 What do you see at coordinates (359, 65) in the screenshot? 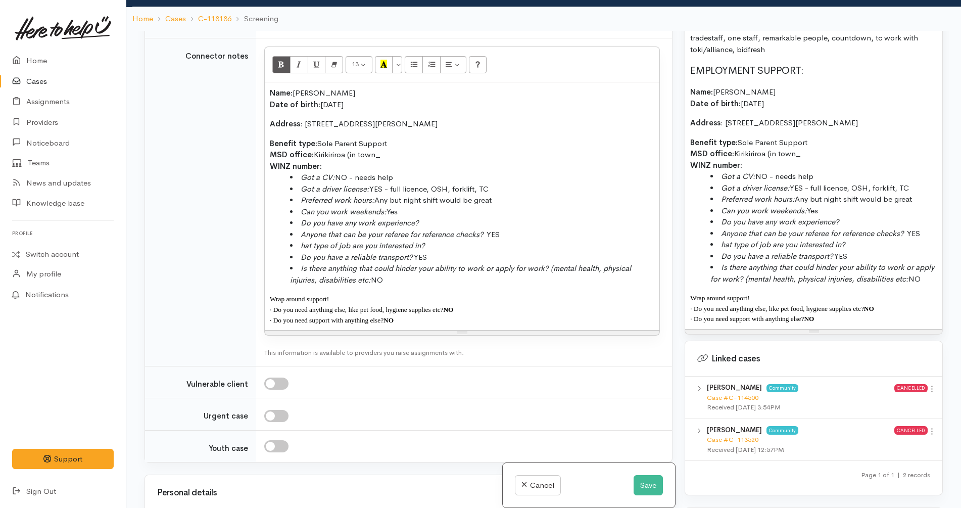
I see `button: Font Size` at bounding box center [359, 65].